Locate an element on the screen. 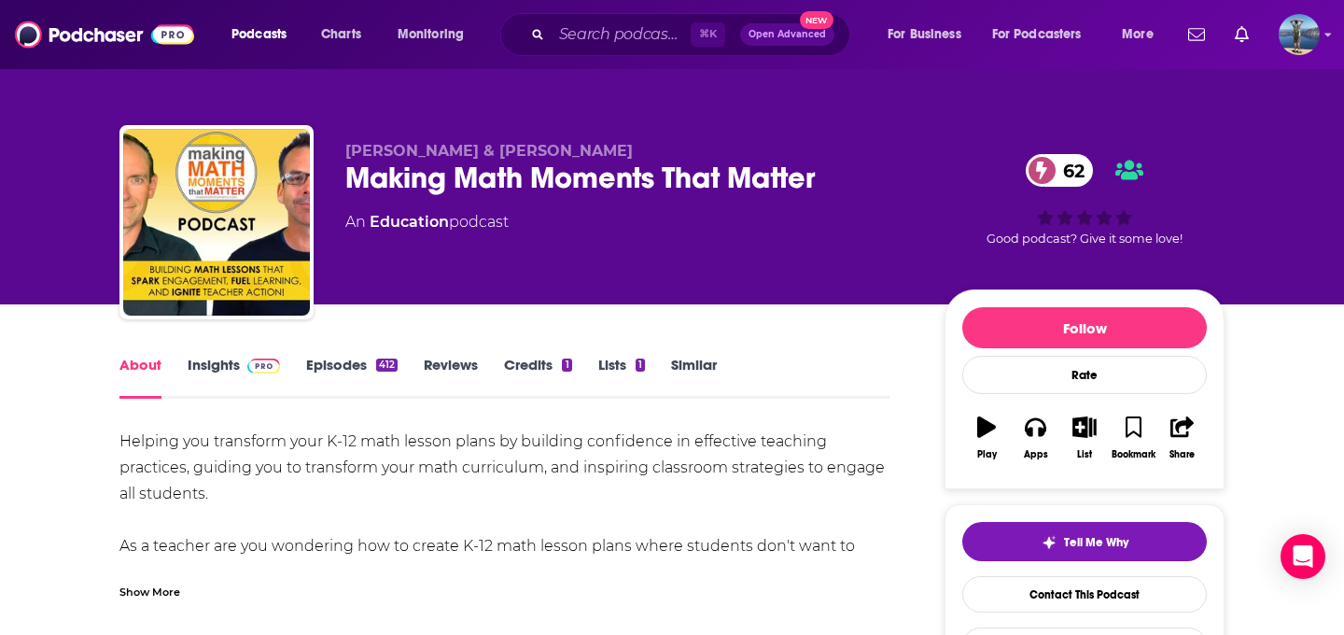 This screenshot has width=1344, height=635. span: ⌘ K is located at coordinates (707, 35).